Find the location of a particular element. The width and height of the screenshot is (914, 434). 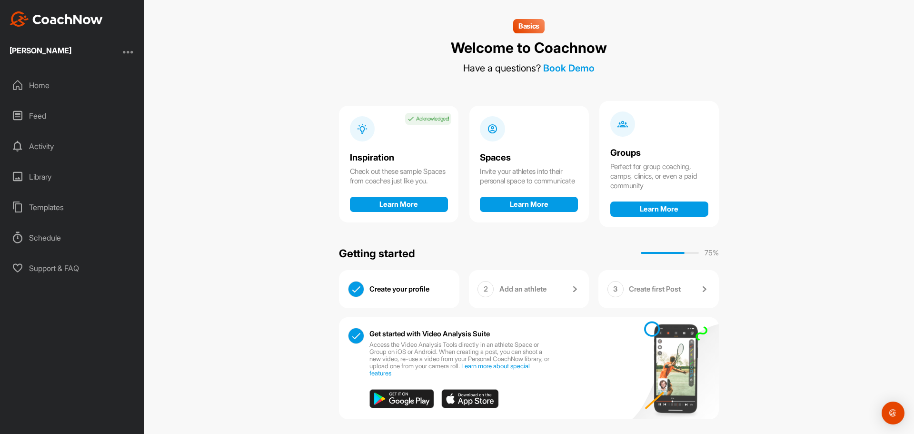

div: Have a questions? is located at coordinates (529, 68).